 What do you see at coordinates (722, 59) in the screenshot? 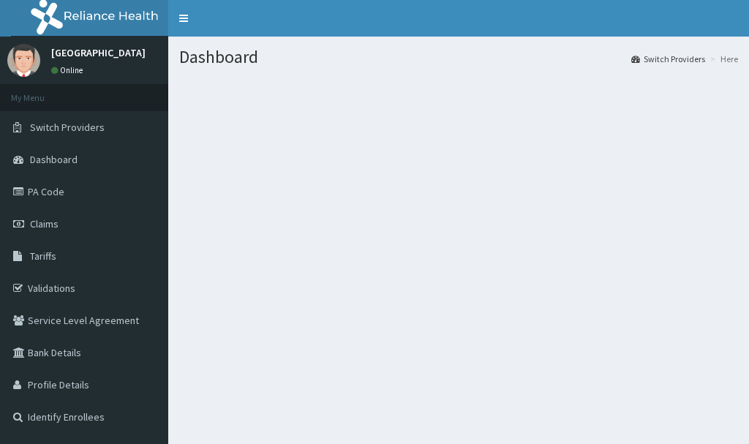
I see `li: Here` at bounding box center [722, 59].